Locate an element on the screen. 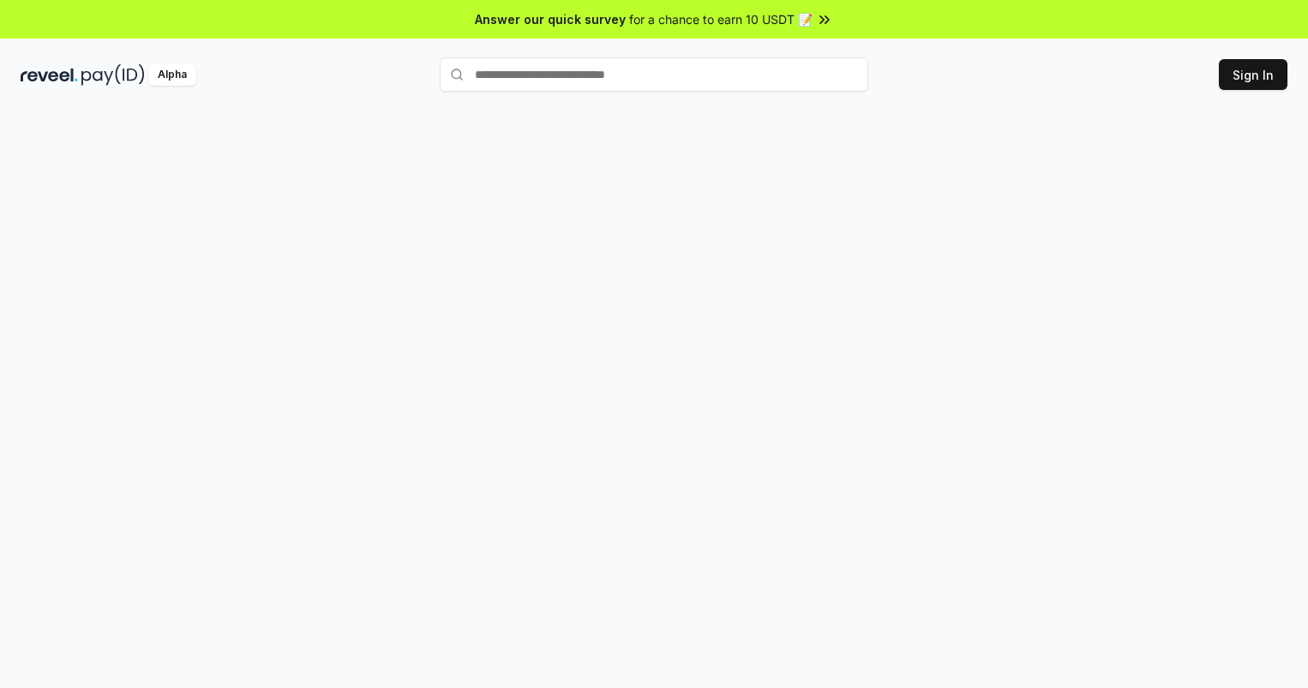 The height and width of the screenshot is (688, 1308). span: for a chance to earn 10 USDT 📝 is located at coordinates (721, 19).